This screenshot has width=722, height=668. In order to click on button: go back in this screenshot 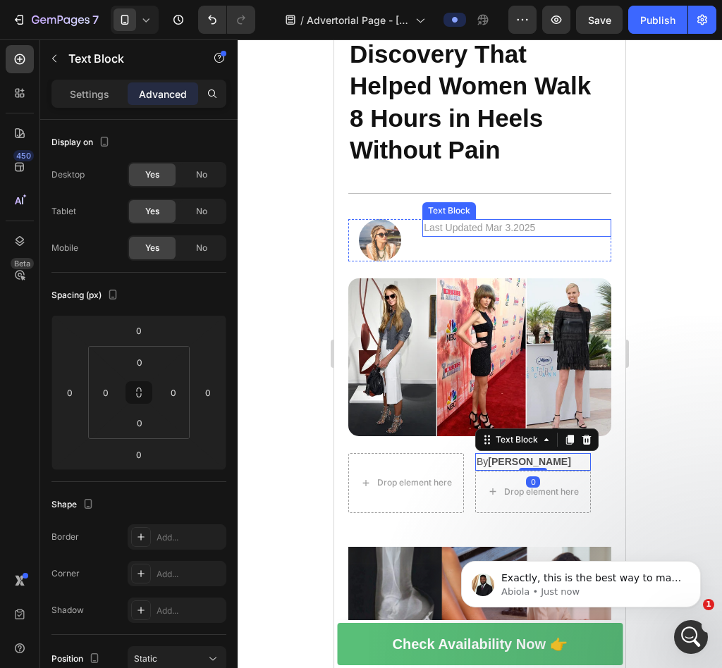, I will do `click(23, 19)`.